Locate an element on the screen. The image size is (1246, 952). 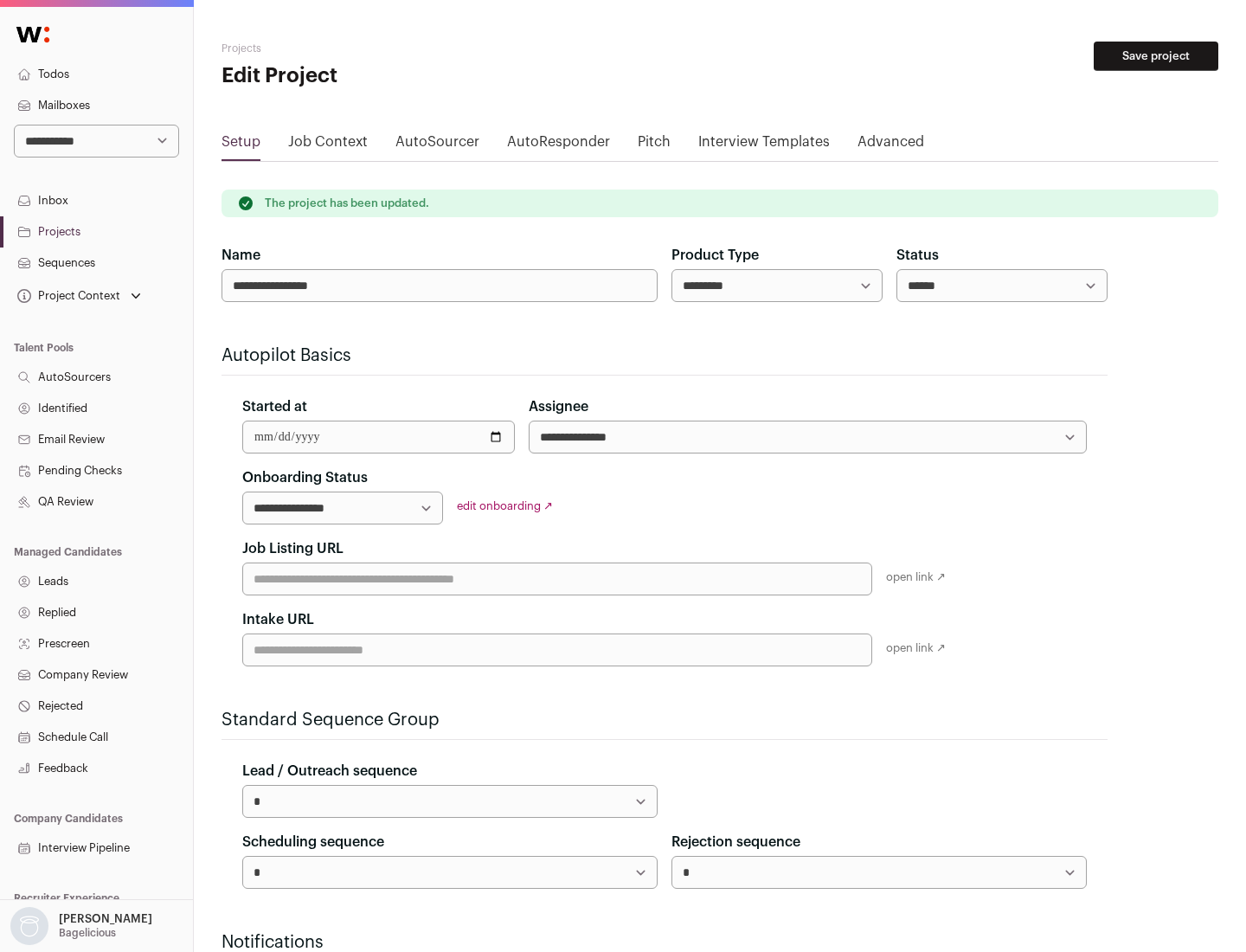
a: edit onboarding ↗ is located at coordinates (505, 506).